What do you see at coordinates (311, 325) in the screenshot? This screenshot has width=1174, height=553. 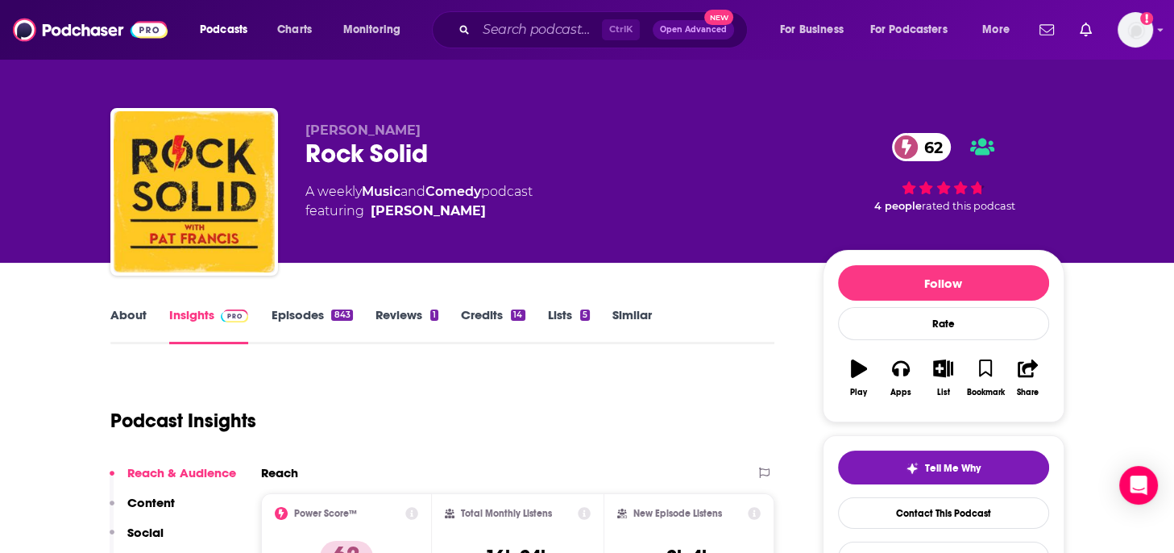 I see `a: Episodes843` at bounding box center [311, 325].